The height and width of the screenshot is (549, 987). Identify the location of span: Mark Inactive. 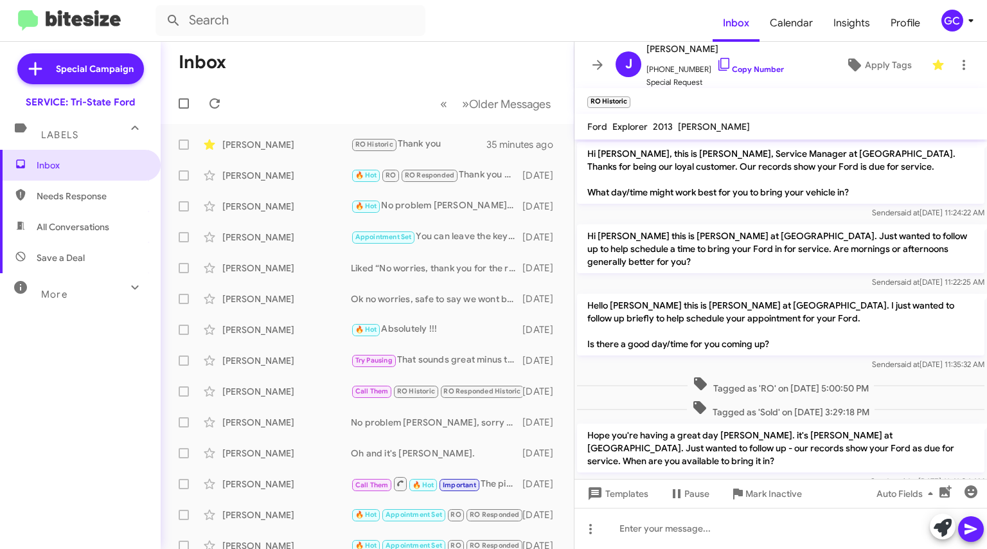
(774, 494).